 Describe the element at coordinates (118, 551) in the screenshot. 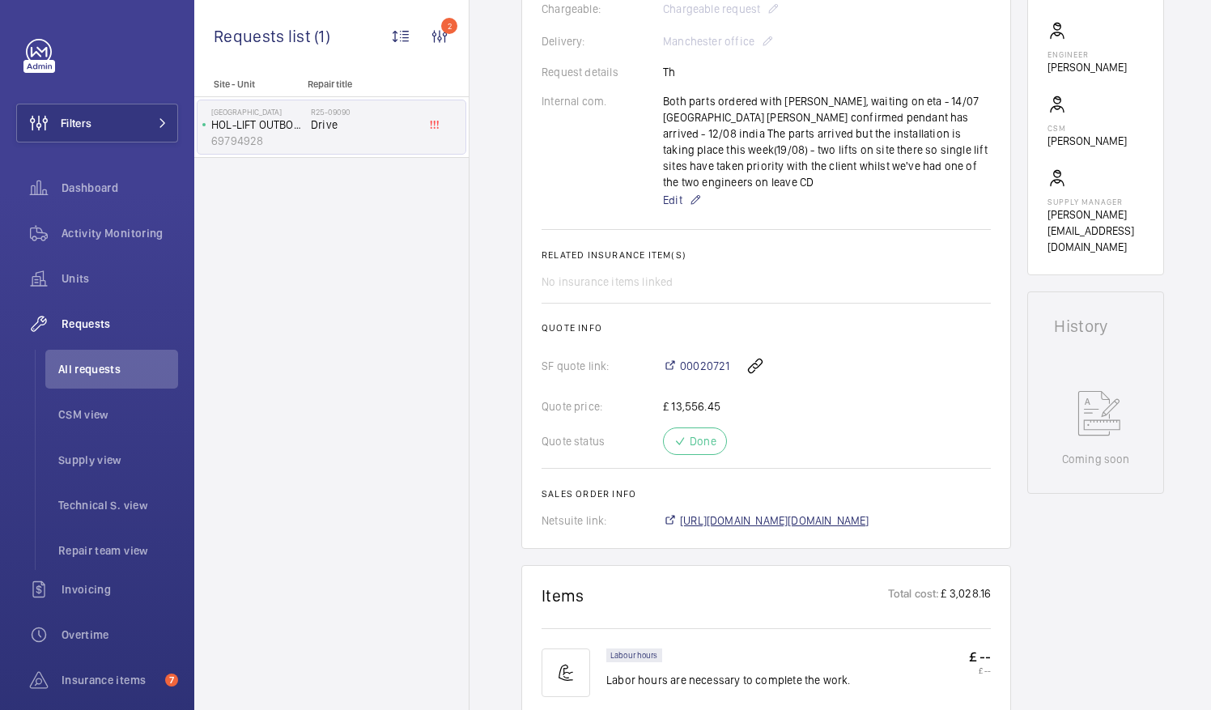

I see `span: Repair team view` at that location.